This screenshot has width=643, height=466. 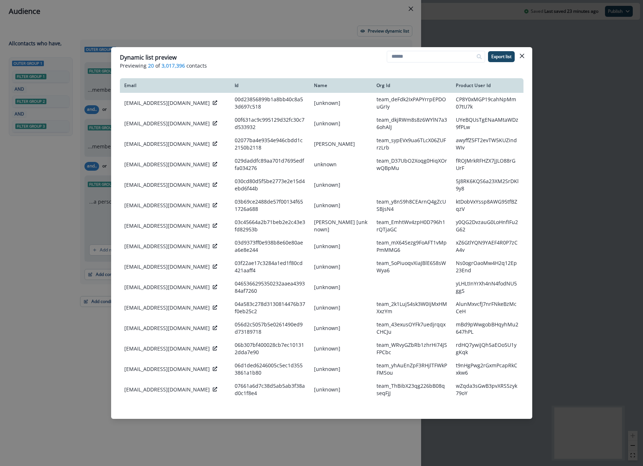 What do you see at coordinates (487, 124) in the screenshot?
I see `td: UYeBQUsTgENaAMtaWDz9fPLw` at bounding box center [487, 124].